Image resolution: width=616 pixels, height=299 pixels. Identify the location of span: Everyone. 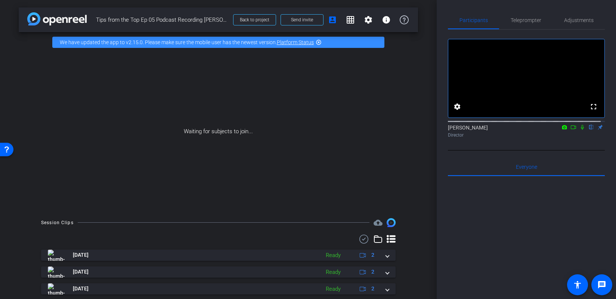
(526, 167).